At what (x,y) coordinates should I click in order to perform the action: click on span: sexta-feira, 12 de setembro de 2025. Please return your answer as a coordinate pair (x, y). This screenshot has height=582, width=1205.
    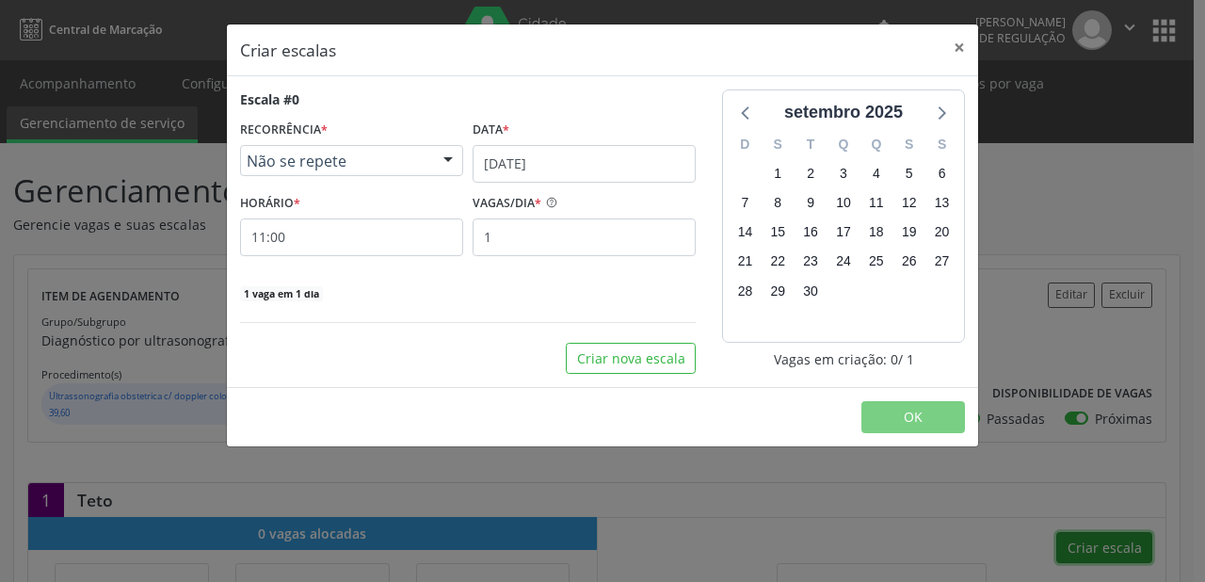
    Looking at the image, I should click on (910, 203).